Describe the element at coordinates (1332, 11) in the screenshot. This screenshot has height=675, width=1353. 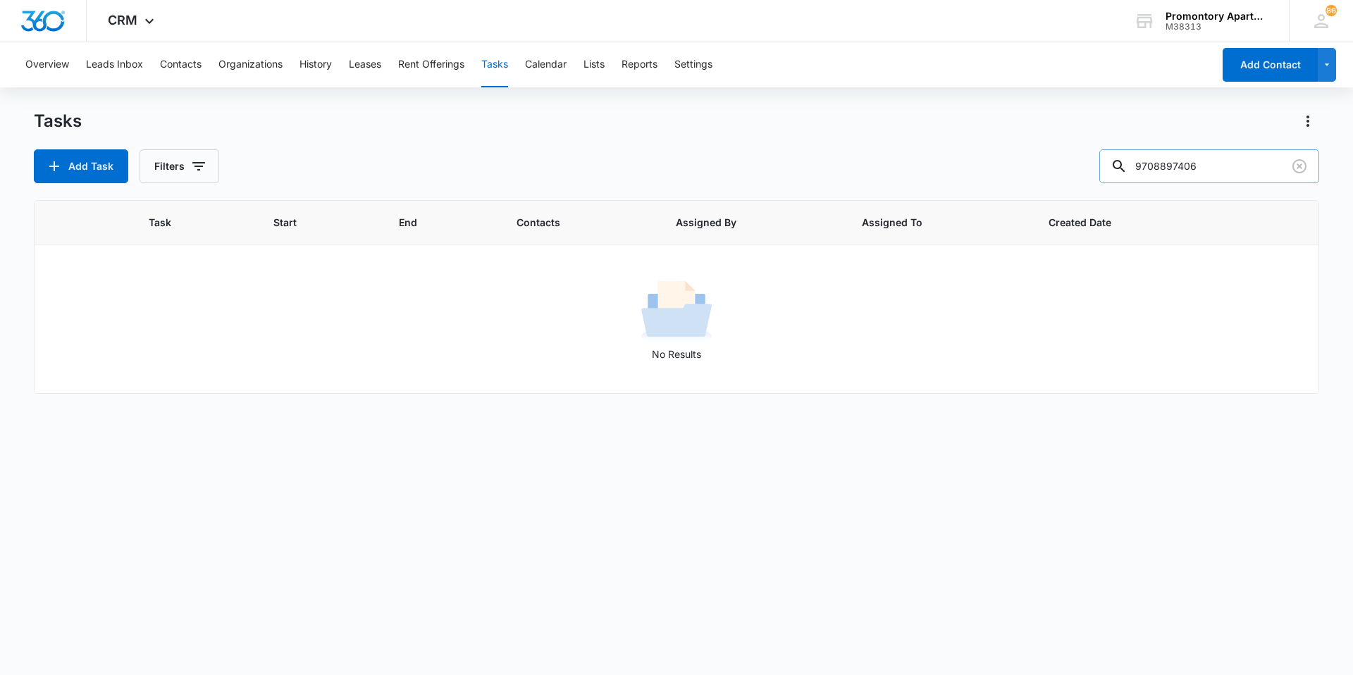
I see `span: 86` at that location.